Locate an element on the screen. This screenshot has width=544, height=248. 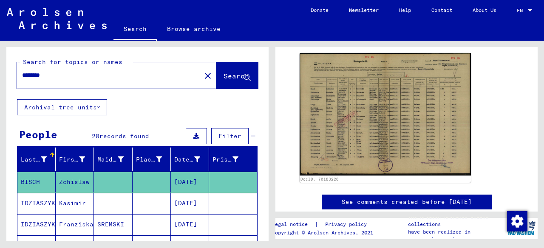
mat-header-cell: Date of Birth is located at coordinates (190, 160).